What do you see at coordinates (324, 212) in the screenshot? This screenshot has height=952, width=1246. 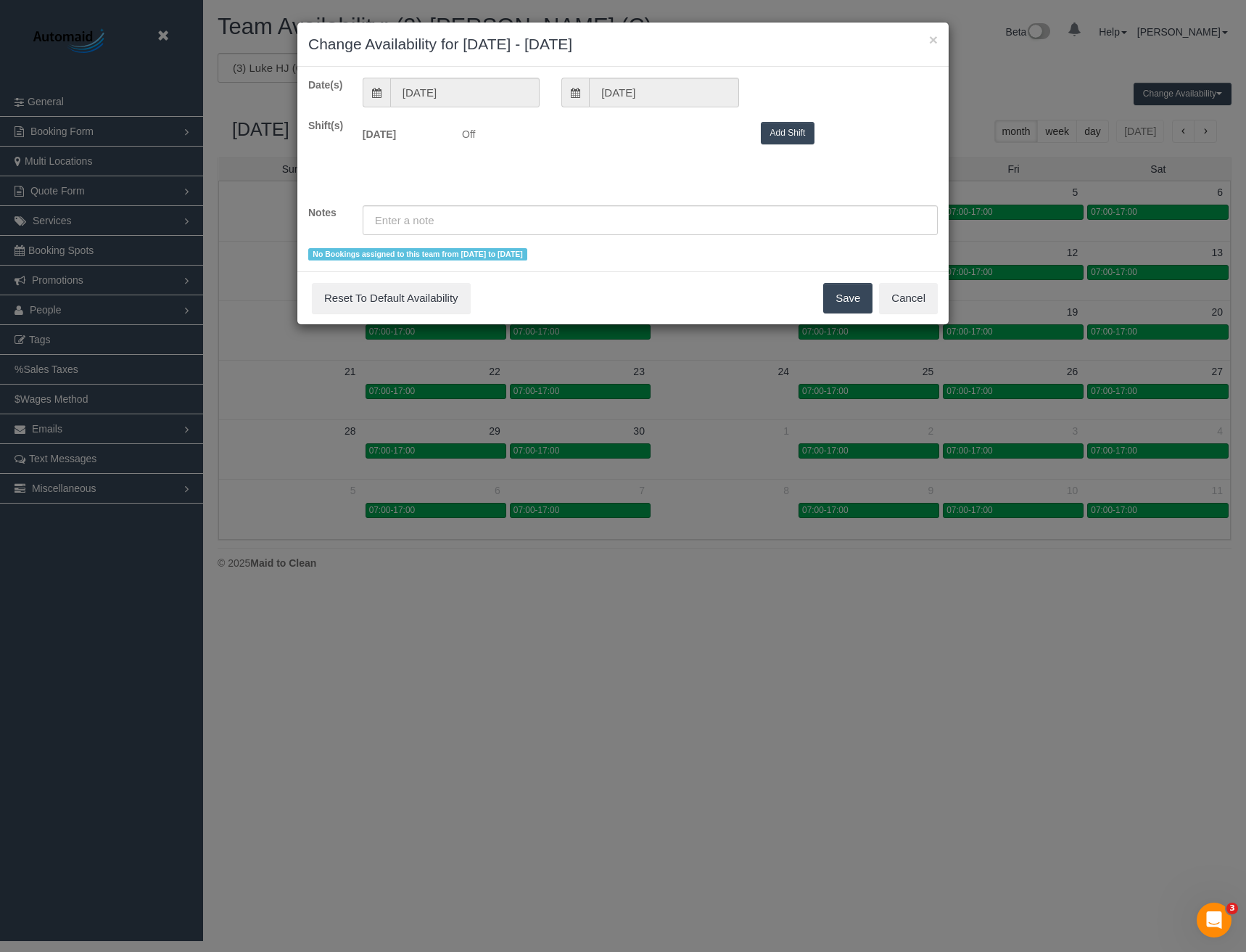 I see `label: Notes` at bounding box center [324, 212].